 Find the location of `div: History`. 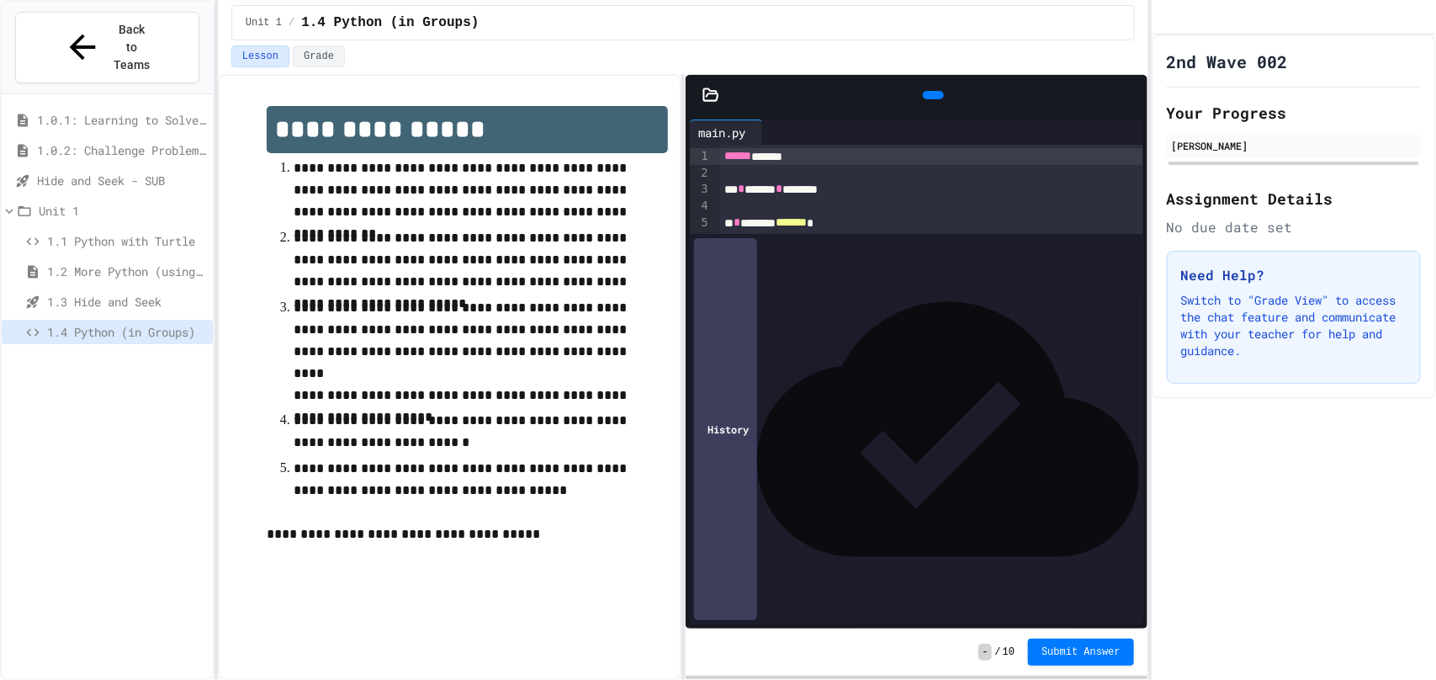

div: History is located at coordinates (725, 429).